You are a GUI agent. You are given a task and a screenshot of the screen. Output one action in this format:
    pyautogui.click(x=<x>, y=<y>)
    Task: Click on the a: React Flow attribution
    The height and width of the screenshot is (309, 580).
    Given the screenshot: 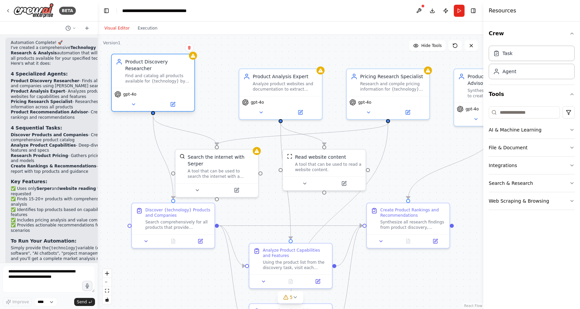 What is the action you would take?
    pyautogui.click(x=473, y=306)
    